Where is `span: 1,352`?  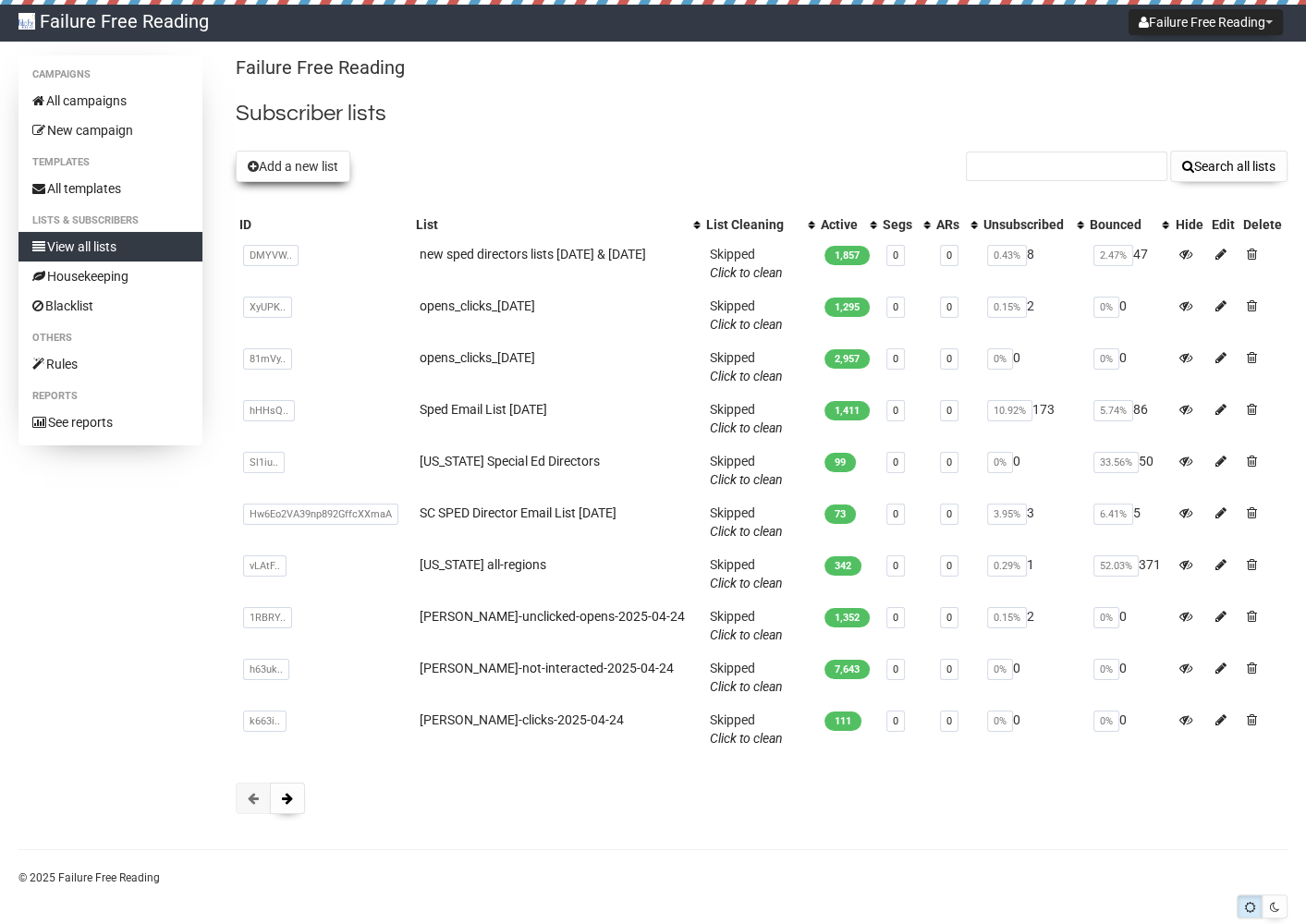 span: 1,352 is located at coordinates (847, 618).